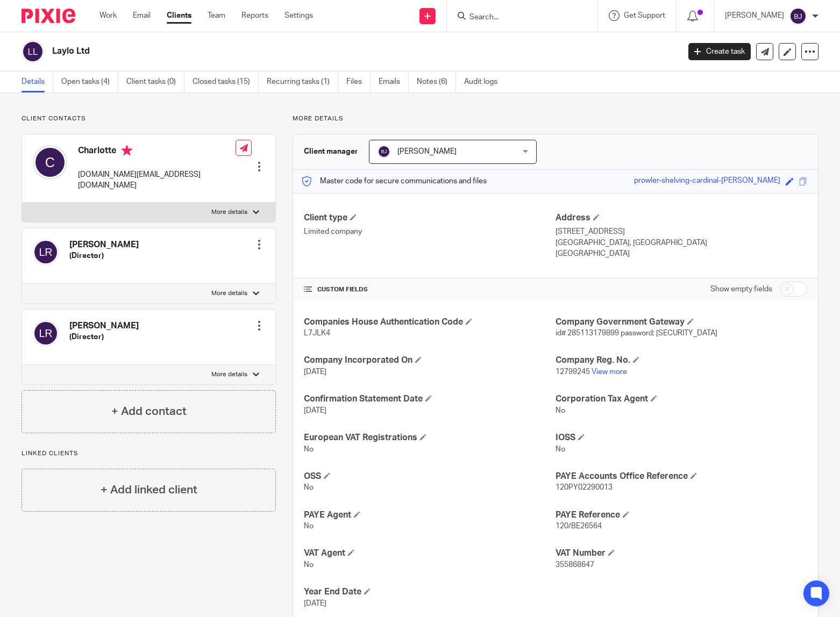 Image resolution: width=840 pixels, height=617 pixels. What do you see at coordinates (216, 16) in the screenshot?
I see `a: Team` at bounding box center [216, 16].